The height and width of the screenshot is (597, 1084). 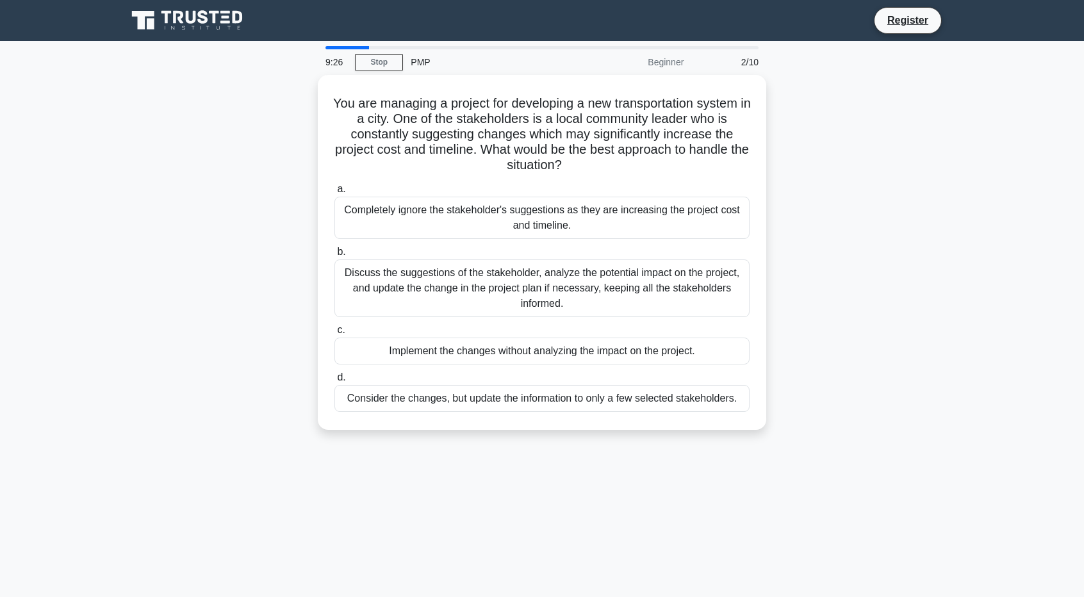 What do you see at coordinates (341, 329) in the screenshot?
I see `span: c.` at bounding box center [341, 329].